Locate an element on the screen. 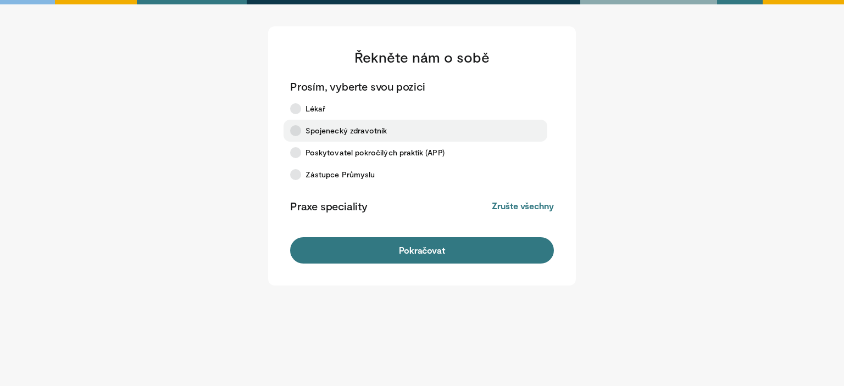 Image resolution: width=844 pixels, height=386 pixels. span: Spojenecký zdravotník is located at coordinates (346, 131).